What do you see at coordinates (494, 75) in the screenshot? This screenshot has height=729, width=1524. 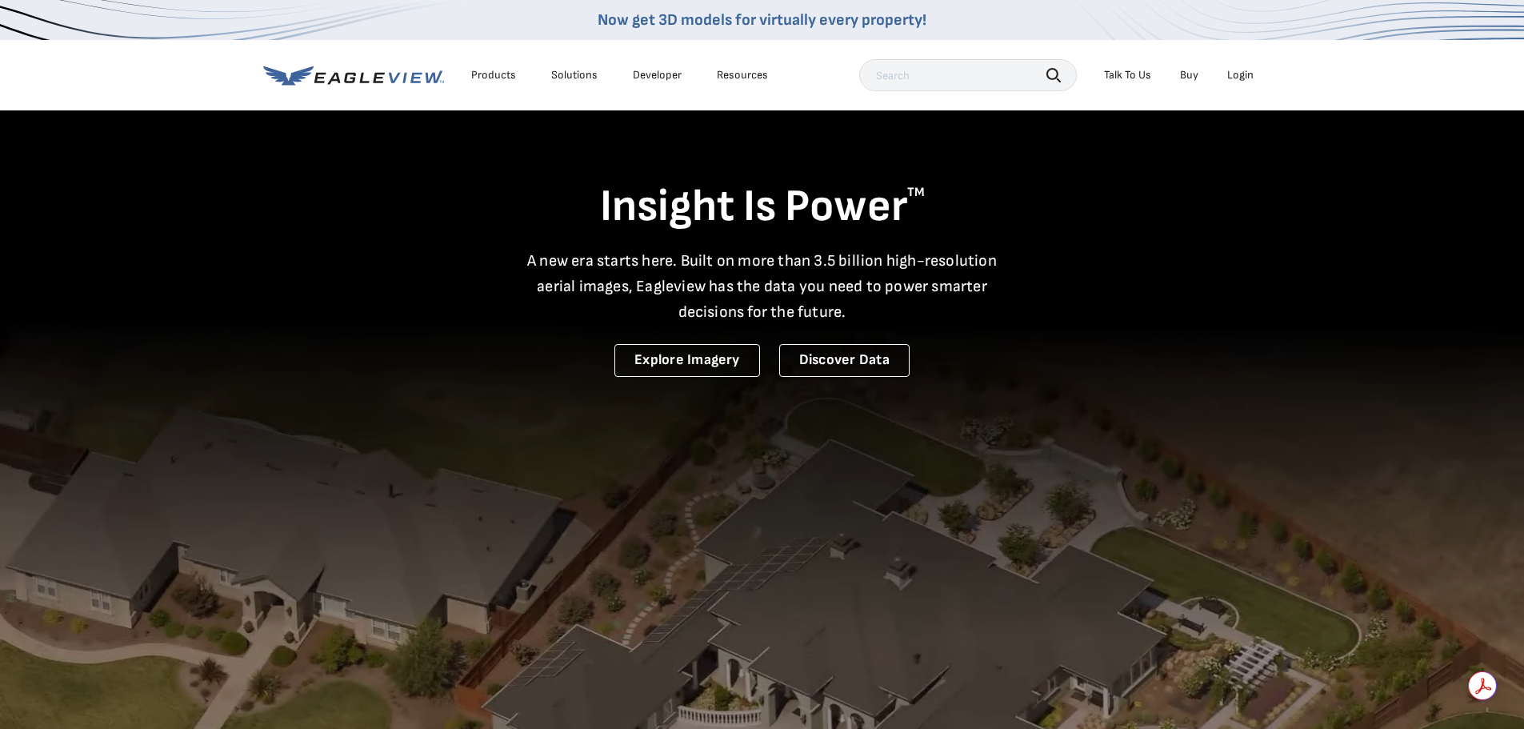 I see `div: Products` at bounding box center [494, 75].